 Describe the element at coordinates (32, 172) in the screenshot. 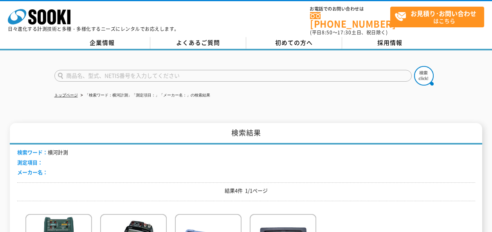

I see `span: メーカー名：` at that location.